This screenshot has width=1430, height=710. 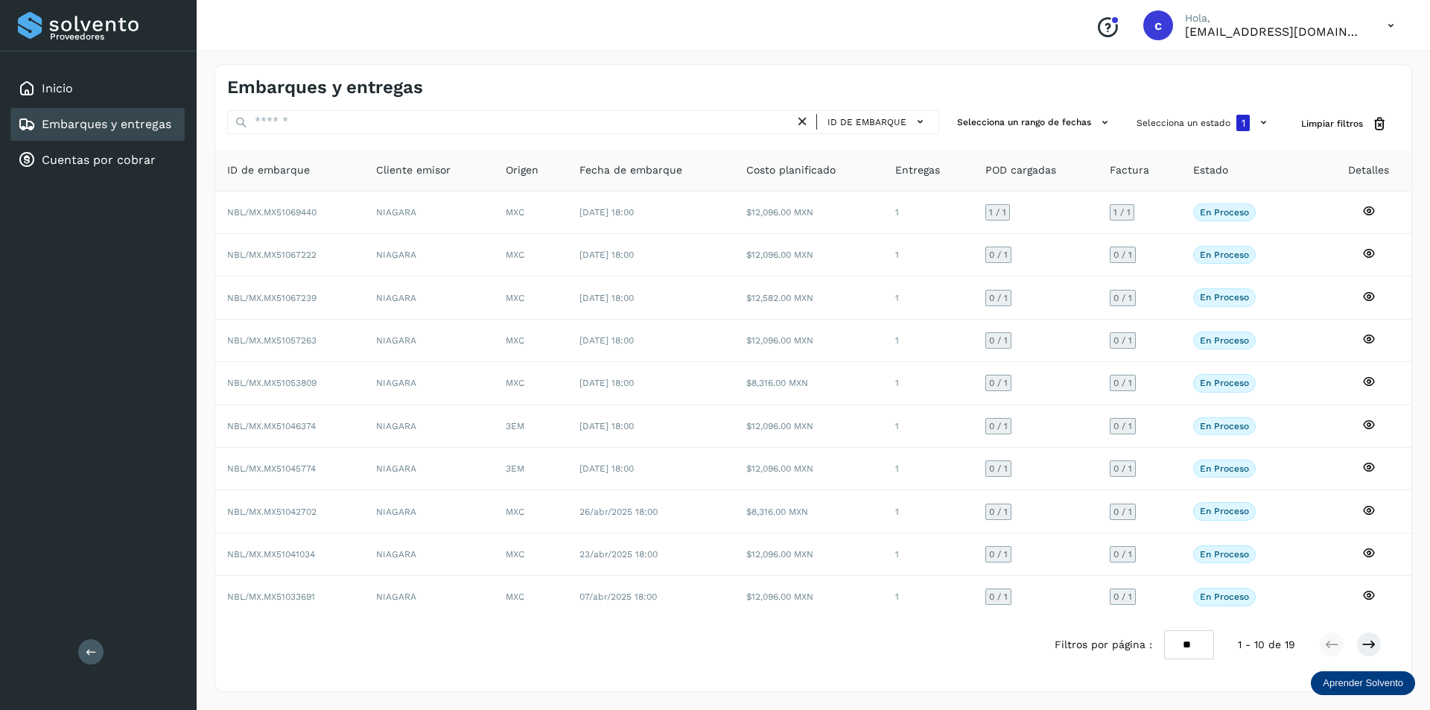 What do you see at coordinates (271, 468) in the screenshot?
I see `span: NBL/MX.MX51045774` at bounding box center [271, 468].